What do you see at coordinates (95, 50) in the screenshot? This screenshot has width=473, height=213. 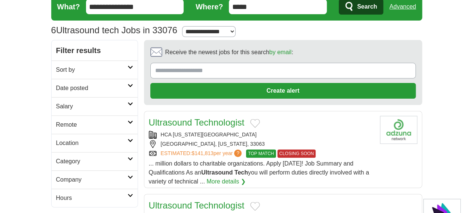 I see `h2: Filter results` at bounding box center [95, 50].